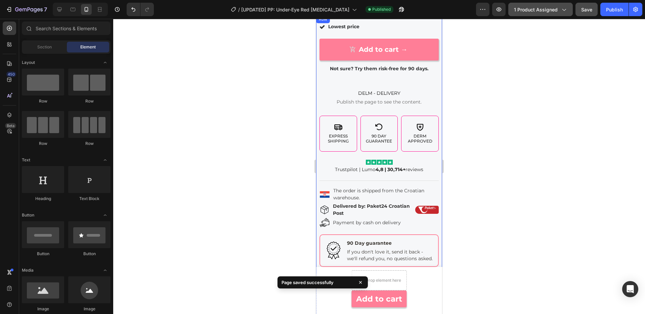 The width and height of the screenshot is (645, 314). Describe the element at coordinates (63, 280) in the screenshot. I see `div: Add to cart` at that location.